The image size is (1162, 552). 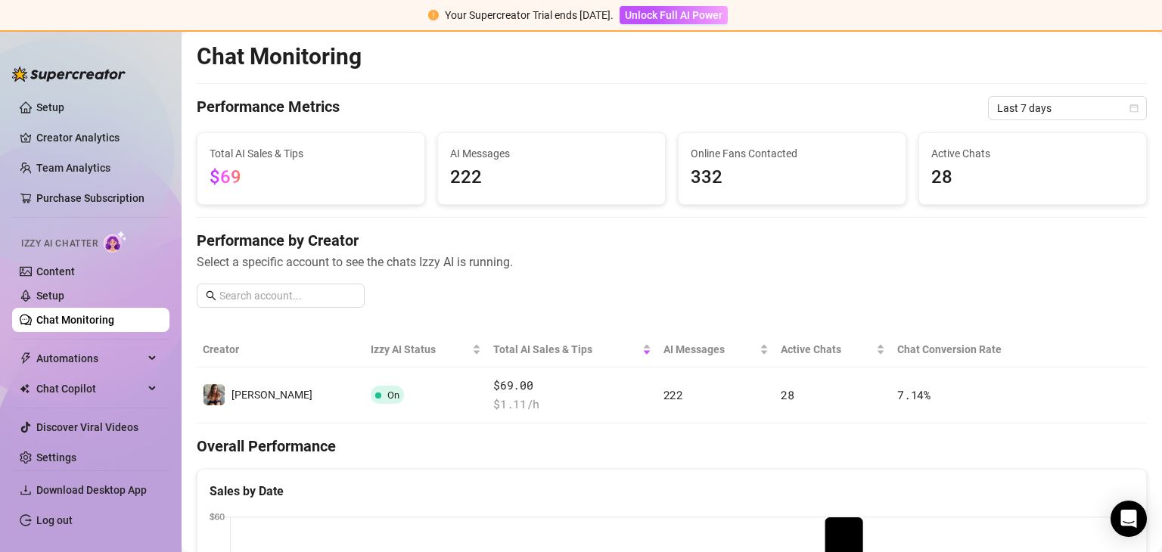 I want to click on th: Active Chats, so click(x=833, y=350).